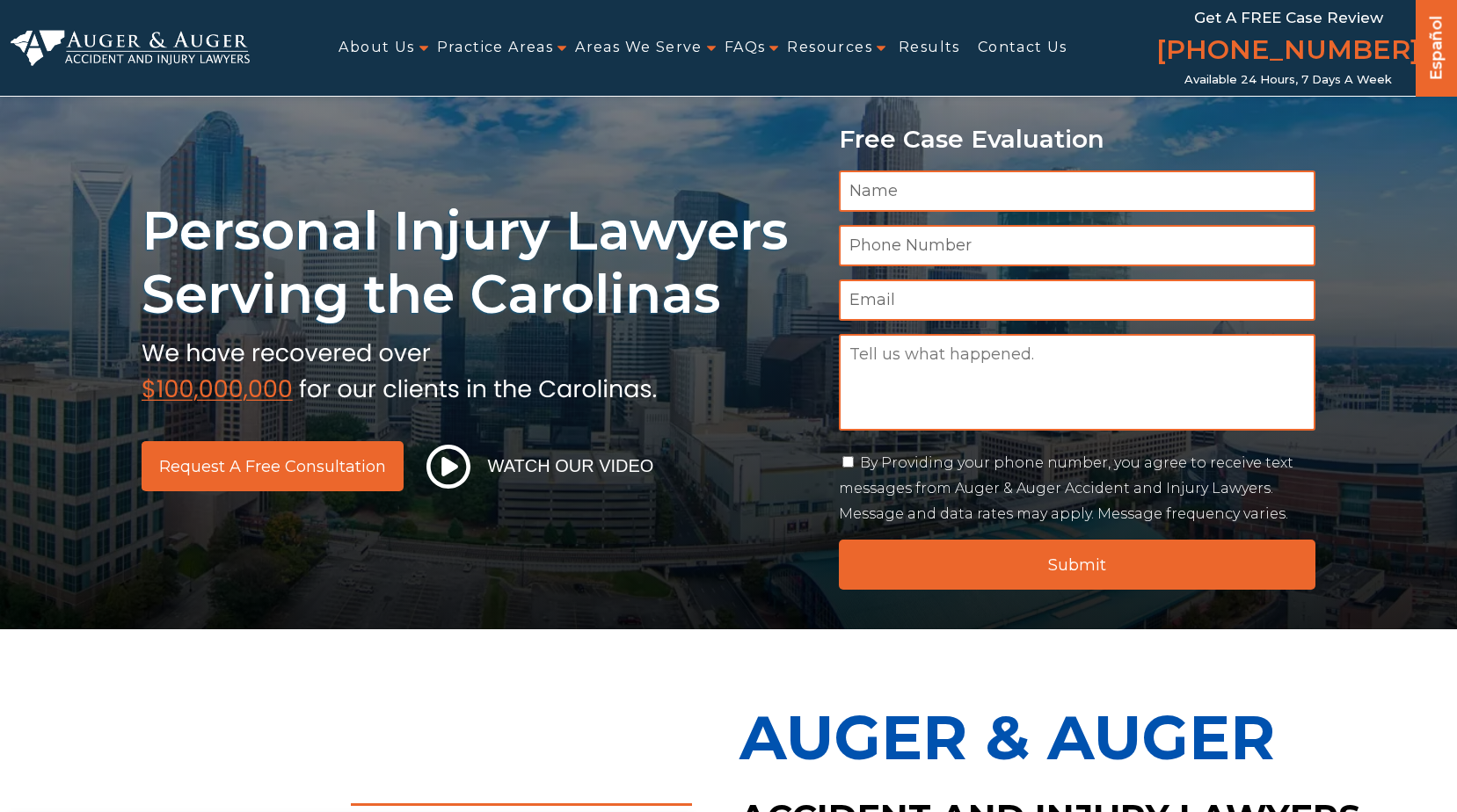  I want to click on input: Phone Number, so click(1077, 245).